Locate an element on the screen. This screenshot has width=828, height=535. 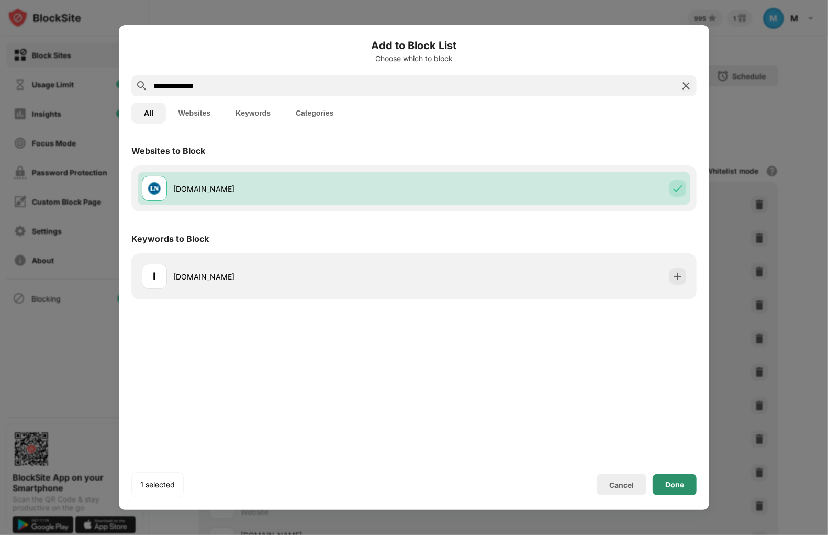
button: Categories is located at coordinates (315, 113).